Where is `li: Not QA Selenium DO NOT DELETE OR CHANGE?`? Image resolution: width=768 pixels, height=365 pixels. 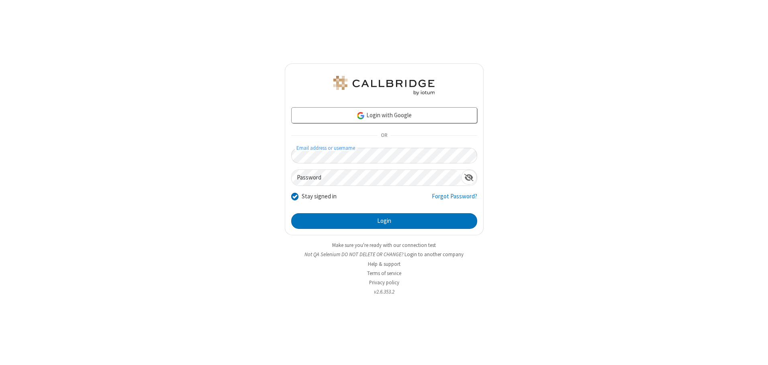 li: Not QA Selenium DO NOT DELETE OR CHANGE? is located at coordinates (384, 254).